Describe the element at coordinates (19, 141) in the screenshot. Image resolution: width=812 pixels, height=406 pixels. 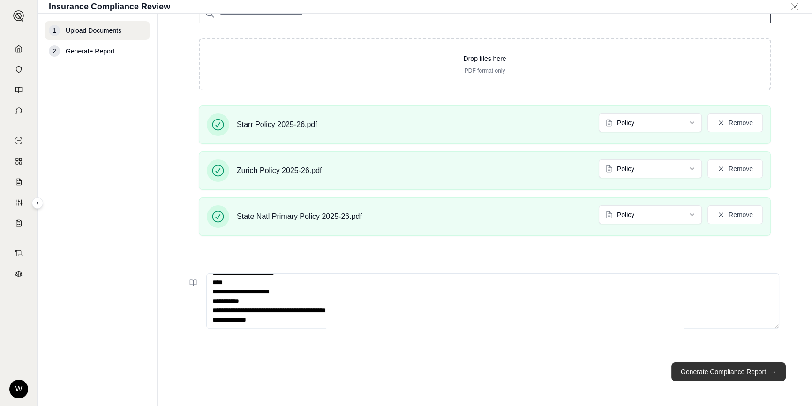
I see `a: Single Policy` at that location.